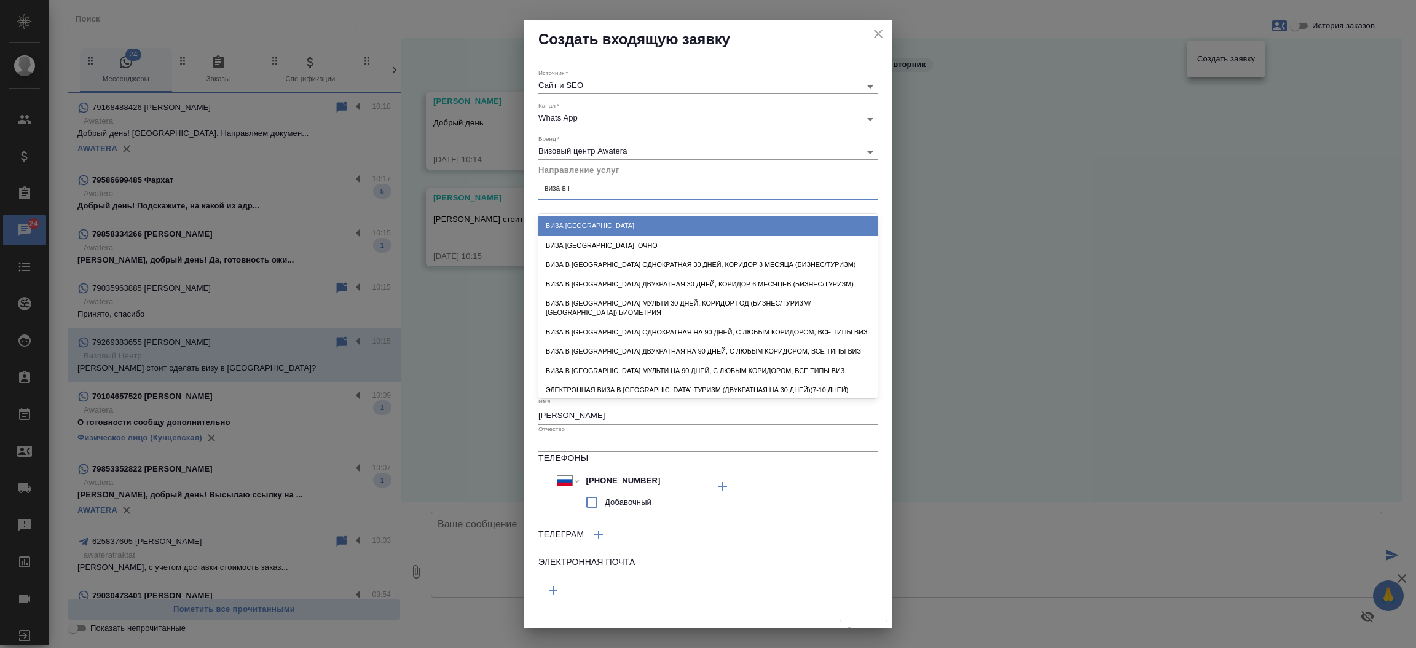 The height and width of the screenshot is (648, 1416). I want to click on label: Бренд, so click(549, 138).